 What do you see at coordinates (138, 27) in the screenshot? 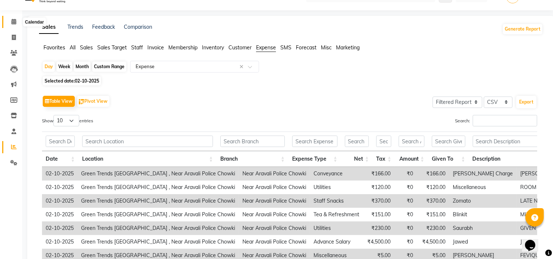
I see `a: Comparison` at bounding box center [138, 27].